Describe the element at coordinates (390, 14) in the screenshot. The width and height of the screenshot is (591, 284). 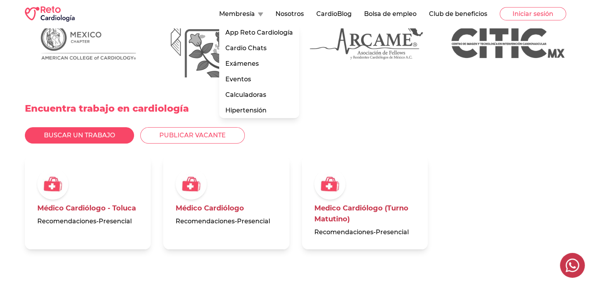
I see `a: Bolsa de empleo` at that location.